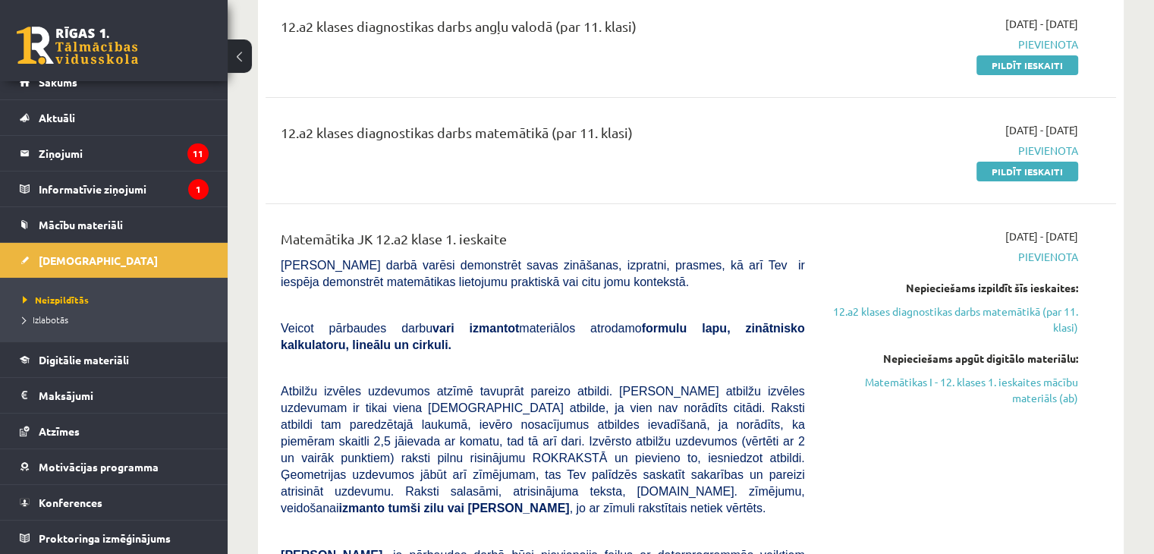  I want to click on div: Nepieciešams apgūt digitālo materiālu:, so click(953, 358).